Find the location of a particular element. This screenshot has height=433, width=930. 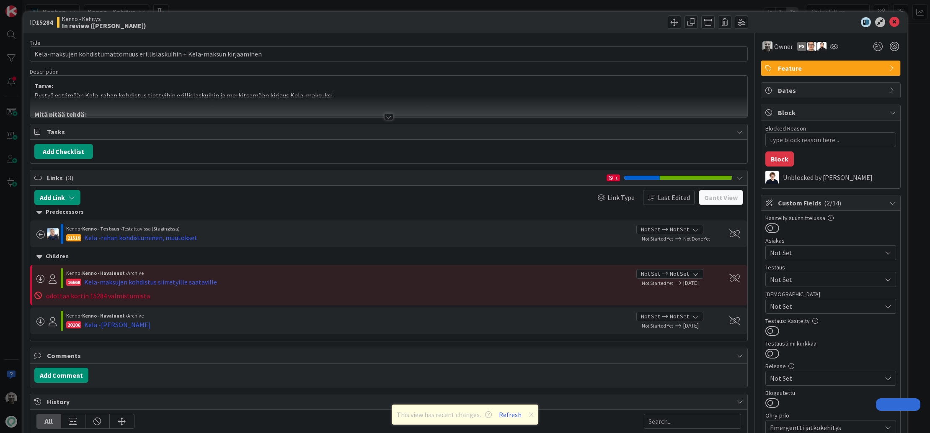

span: Tasks is located at coordinates (389, 132).